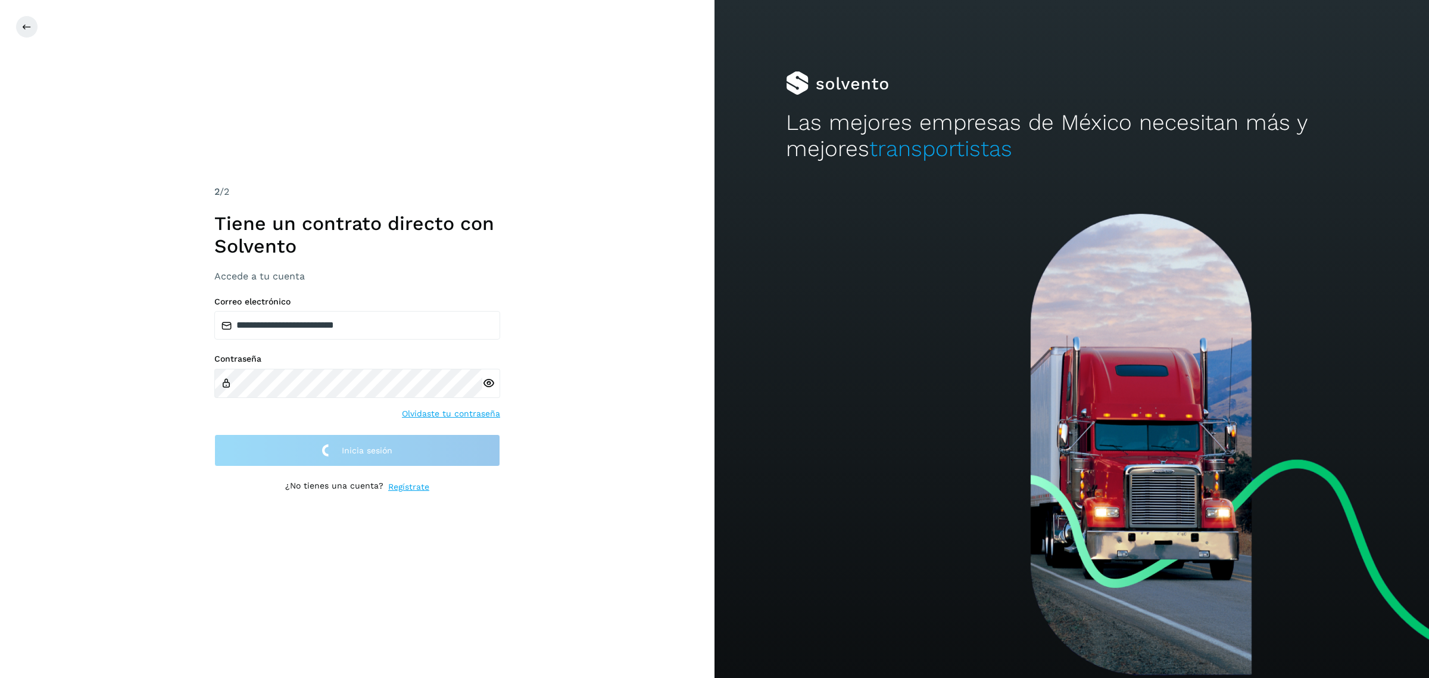 The width and height of the screenshot is (1429, 678). What do you see at coordinates (409, 487) in the screenshot?
I see `a: Regístrate` at bounding box center [409, 487].